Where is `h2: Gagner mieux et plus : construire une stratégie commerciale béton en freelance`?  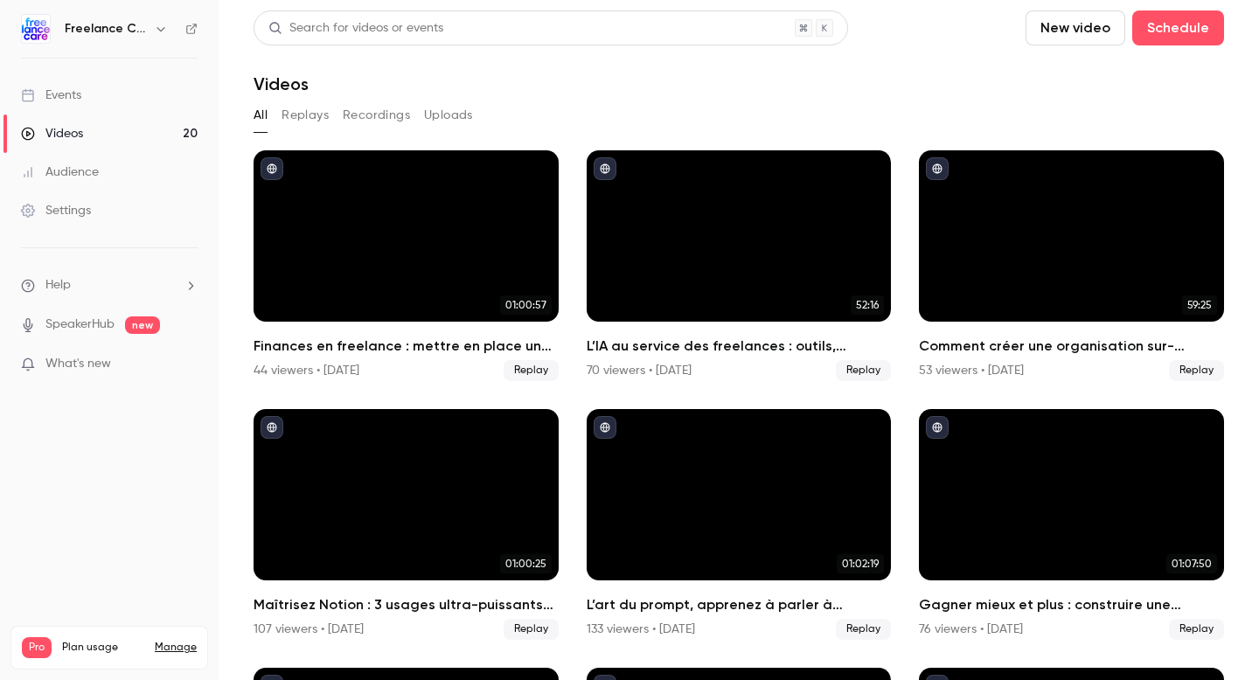
h2: Gagner mieux et plus : construire une stratégie commerciale béton en freelance is located at coordinates (1071, 605).